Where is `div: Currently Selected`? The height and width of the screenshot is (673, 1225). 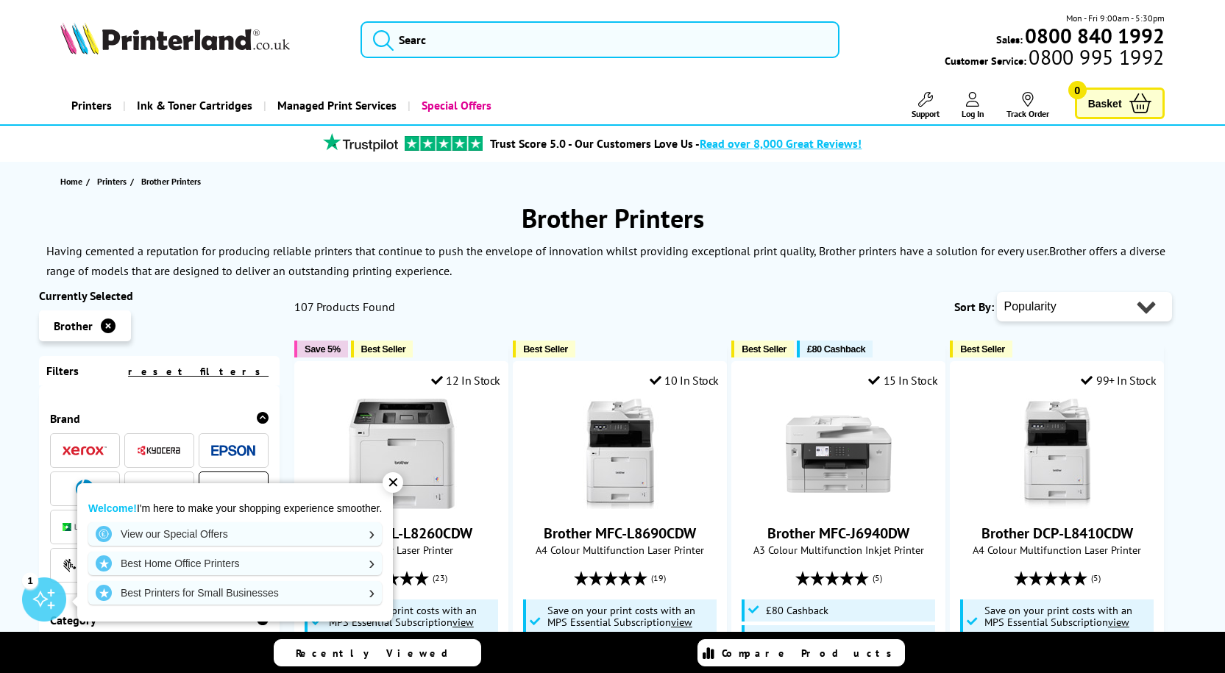 div: Currently Selected is located at coordinates (160, 296).